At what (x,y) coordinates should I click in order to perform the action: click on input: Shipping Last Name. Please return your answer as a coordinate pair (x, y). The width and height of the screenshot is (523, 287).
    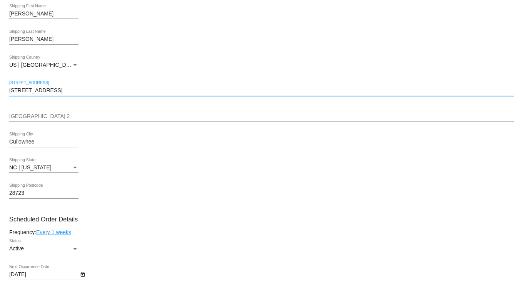
    Looking at the image, I should click on (44, 39).